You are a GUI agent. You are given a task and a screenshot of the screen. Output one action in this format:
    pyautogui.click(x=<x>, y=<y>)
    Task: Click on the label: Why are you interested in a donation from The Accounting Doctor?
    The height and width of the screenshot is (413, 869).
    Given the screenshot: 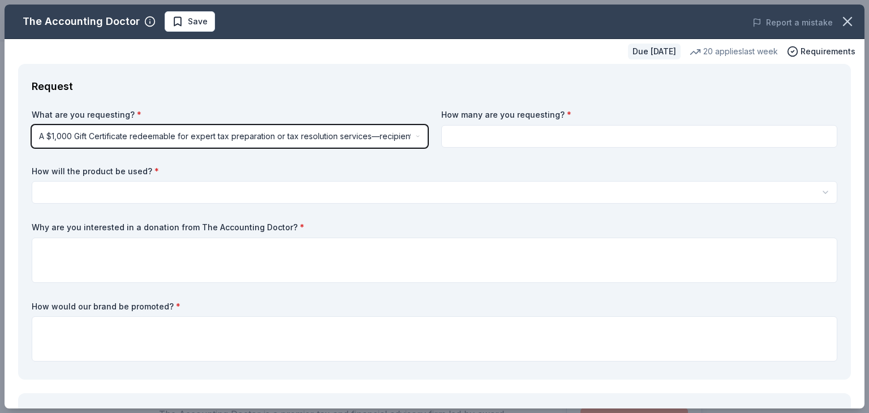 What is the action you would take?
    pyautogui.click(x=435, y=227)
    